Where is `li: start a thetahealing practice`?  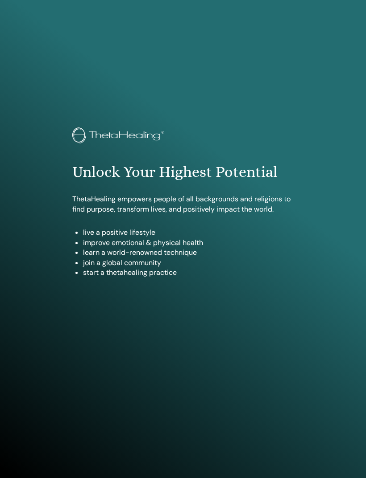
li: start a thetahealing practice is located at coordinates (188, 273).